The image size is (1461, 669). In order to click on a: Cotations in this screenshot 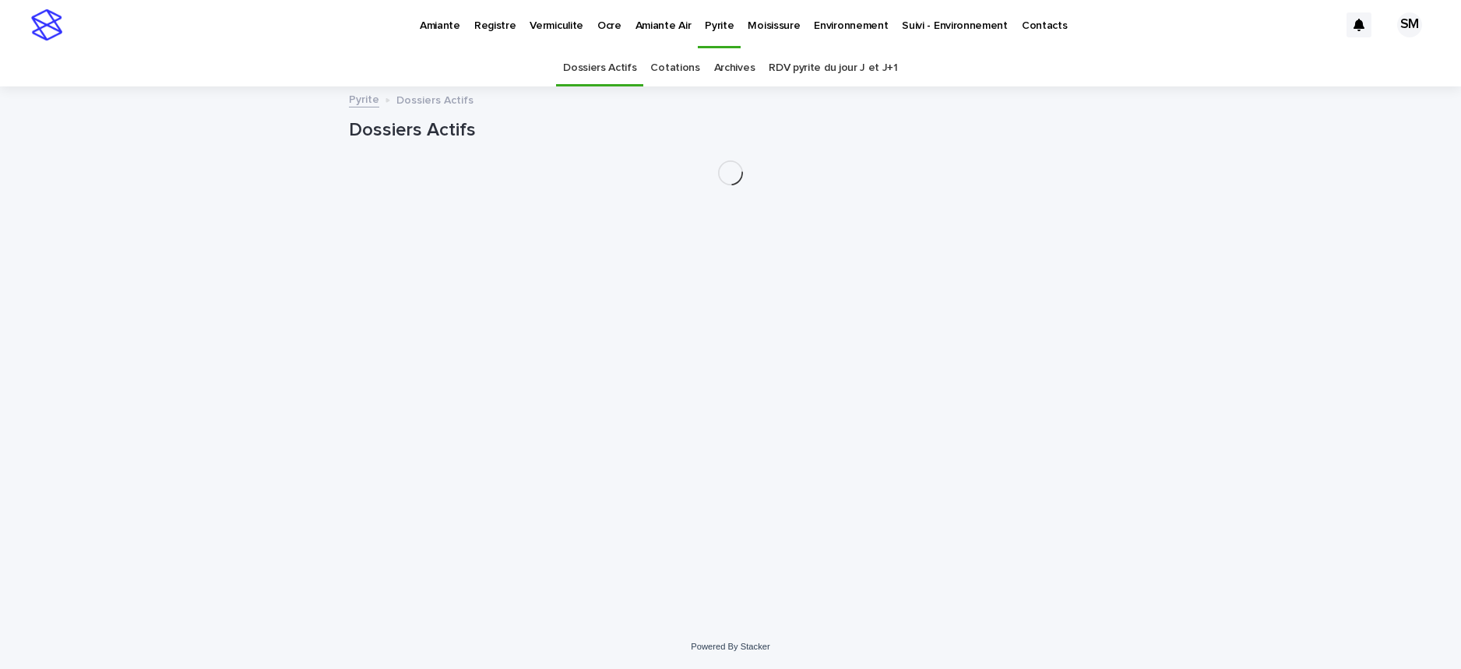, I will do `click(675, 68)`.